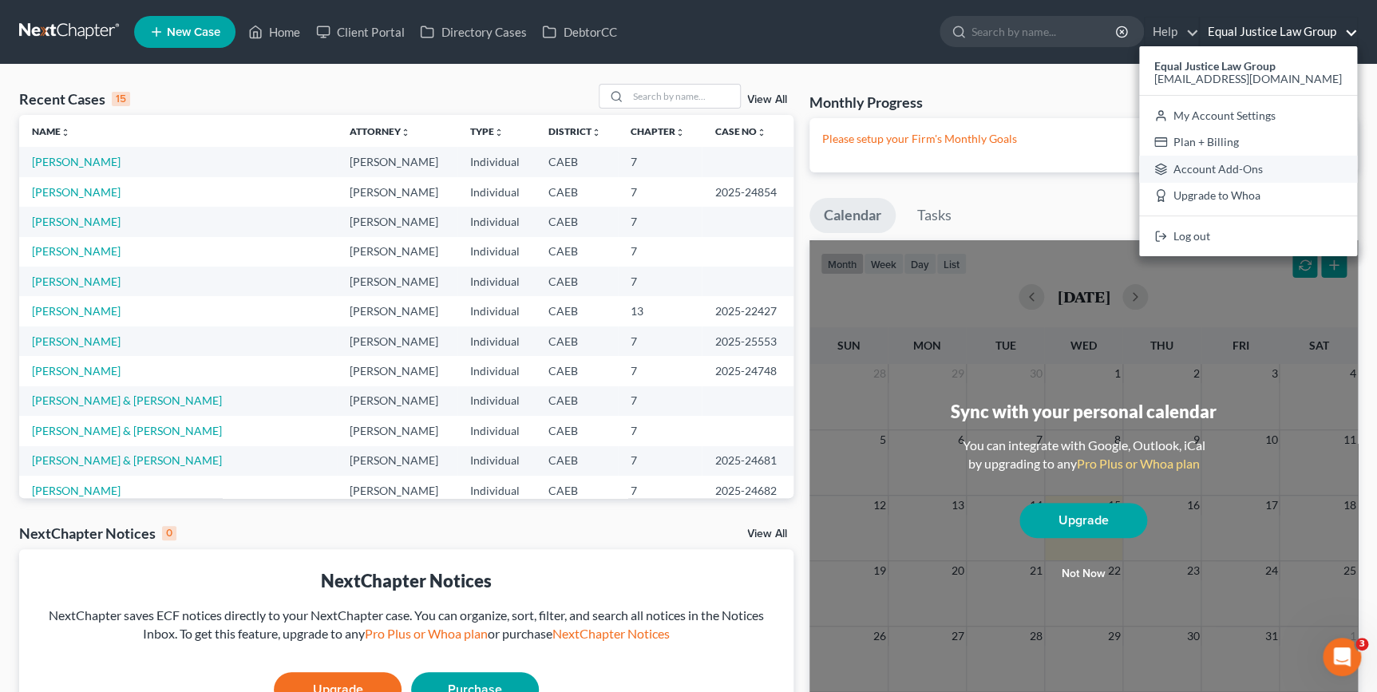 This screenshot has width=1377, height=692. What do you see at coordinates (852, 215) in the screenshot?
I see `a: Calendar` at bounding box center [852, 215].